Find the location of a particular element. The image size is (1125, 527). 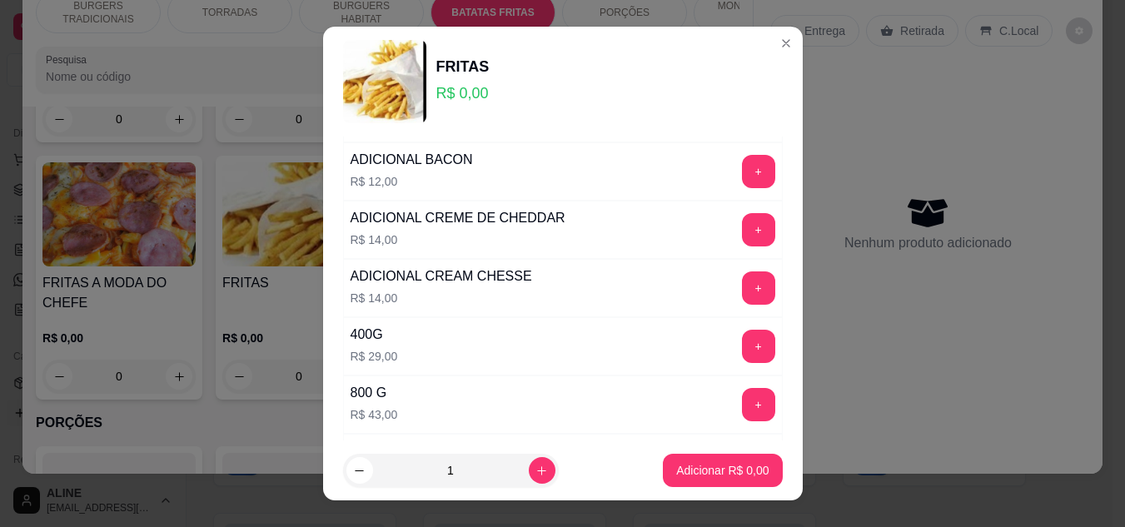

div: ADICIONAL BACON is located at coordinates (411, 160).